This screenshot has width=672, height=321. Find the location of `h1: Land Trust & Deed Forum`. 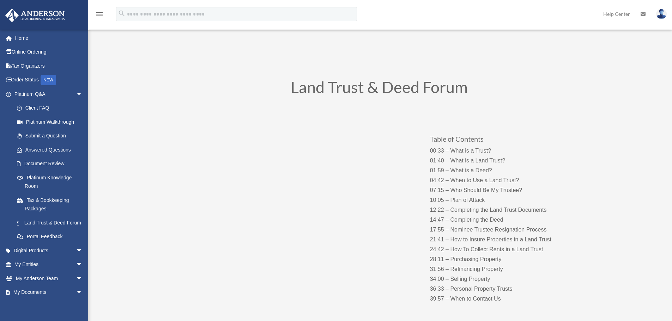

h1: Land Trust & Deed Forum is located at coordinates (379, 89).